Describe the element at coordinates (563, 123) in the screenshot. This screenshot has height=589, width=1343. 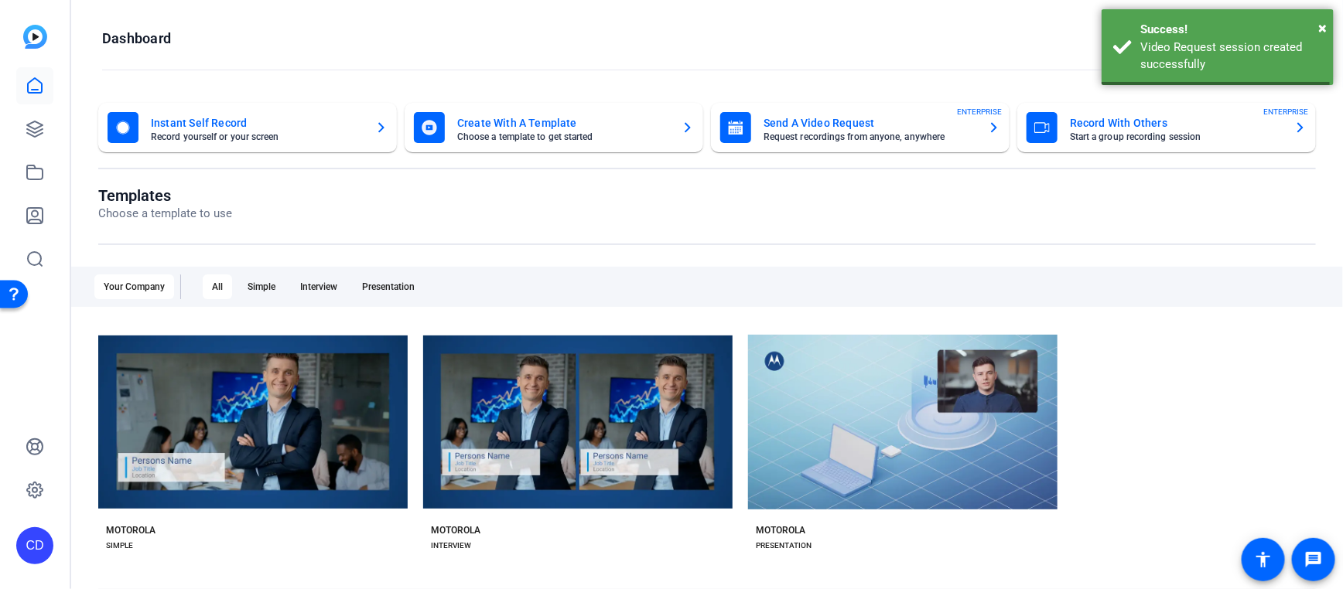
I see `mat-card-title: Create With A Template` at that location.